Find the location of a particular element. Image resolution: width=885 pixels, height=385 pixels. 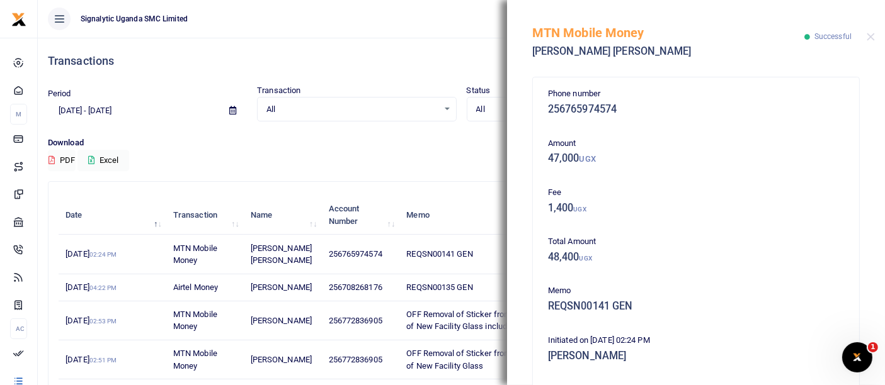

input: select period is located at coordinates (134, 111).